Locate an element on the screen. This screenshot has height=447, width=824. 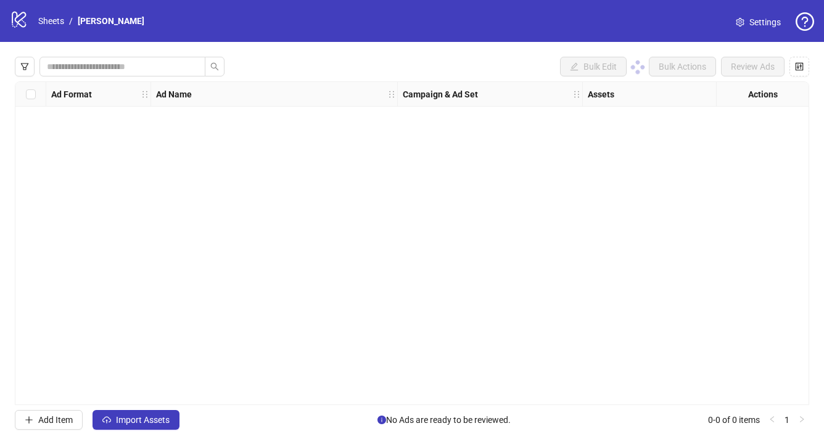
span: right is located at coordinates (801, 419).